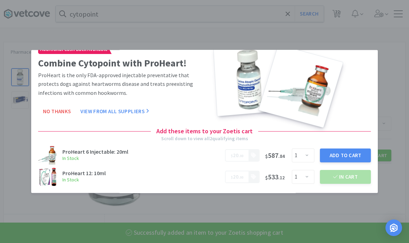 This screenshot has width=409, height=243. Describe the element at coordinates (394, 228) in the screenshot. I see `div: Open Intercom Messenger` at that location.